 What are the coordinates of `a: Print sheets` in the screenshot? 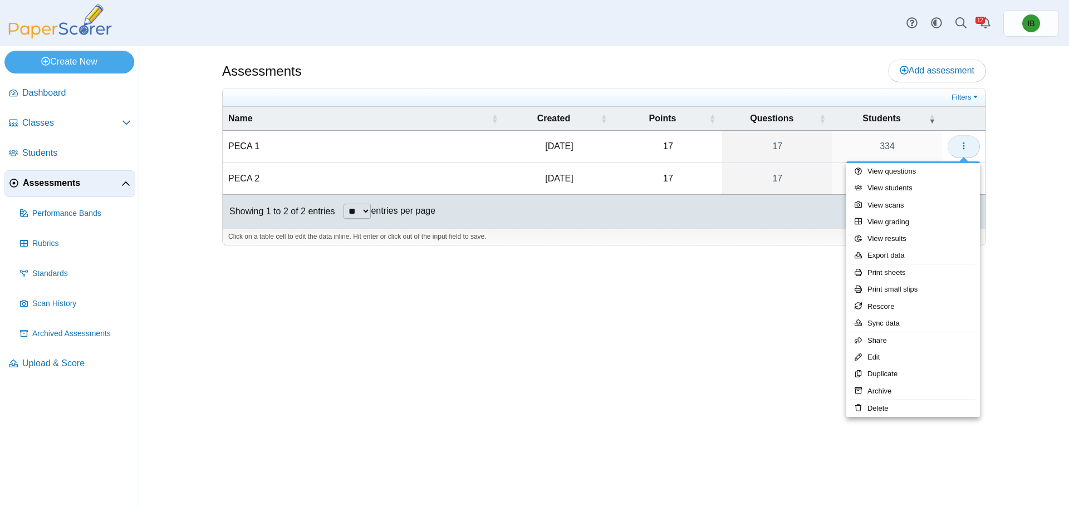 It's located at (913, 273).